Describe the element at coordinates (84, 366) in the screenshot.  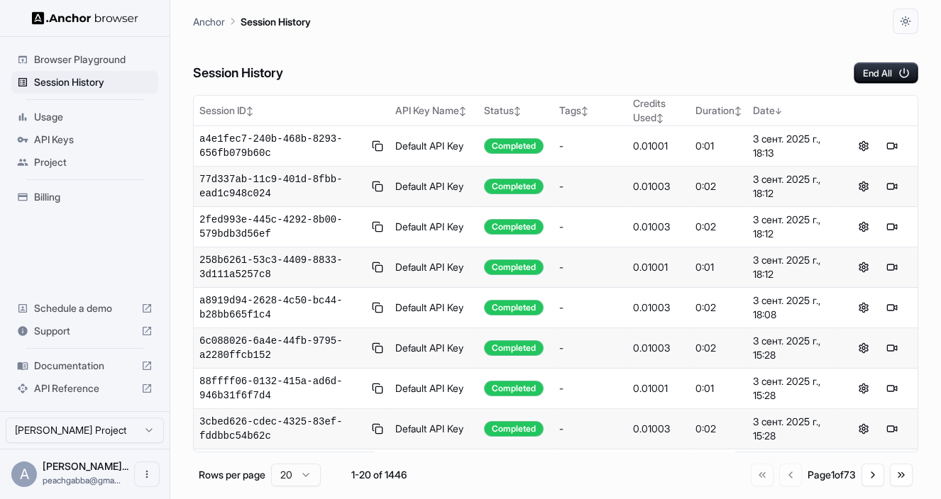
I see `span: Documentation` at that location.